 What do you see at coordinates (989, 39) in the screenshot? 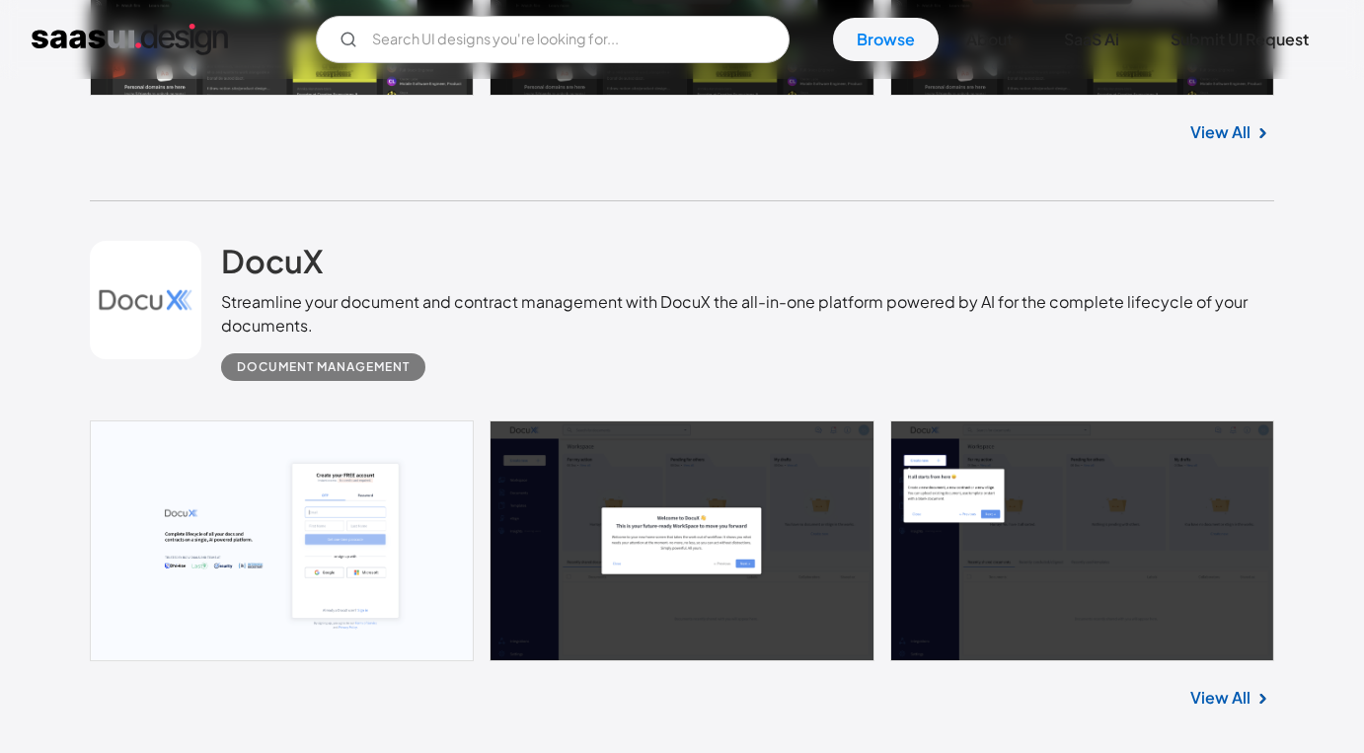
I see `a: About` at bounding box center [989, 39].